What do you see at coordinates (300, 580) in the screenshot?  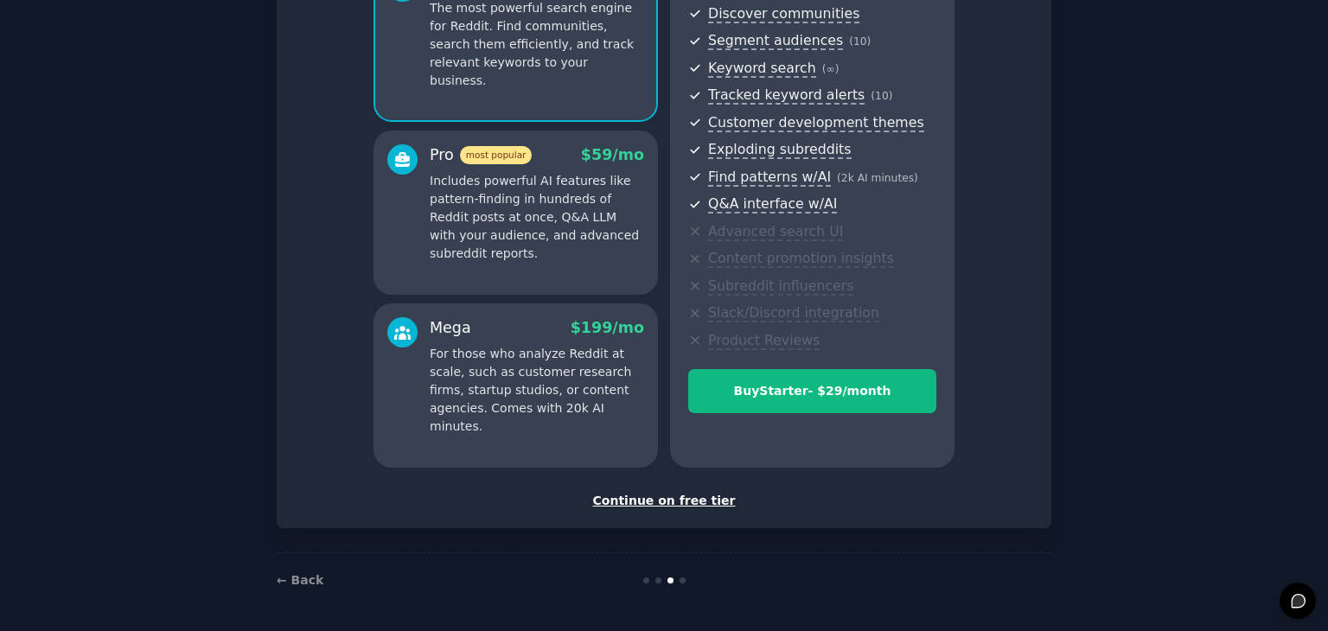 I see `a: ← Back` at bounding box center [300, 580].